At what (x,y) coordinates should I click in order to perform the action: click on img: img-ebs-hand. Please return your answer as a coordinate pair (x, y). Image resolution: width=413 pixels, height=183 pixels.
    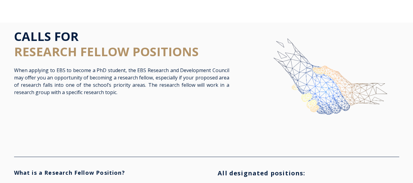
    Looking at the image, I should click on (325, 85).